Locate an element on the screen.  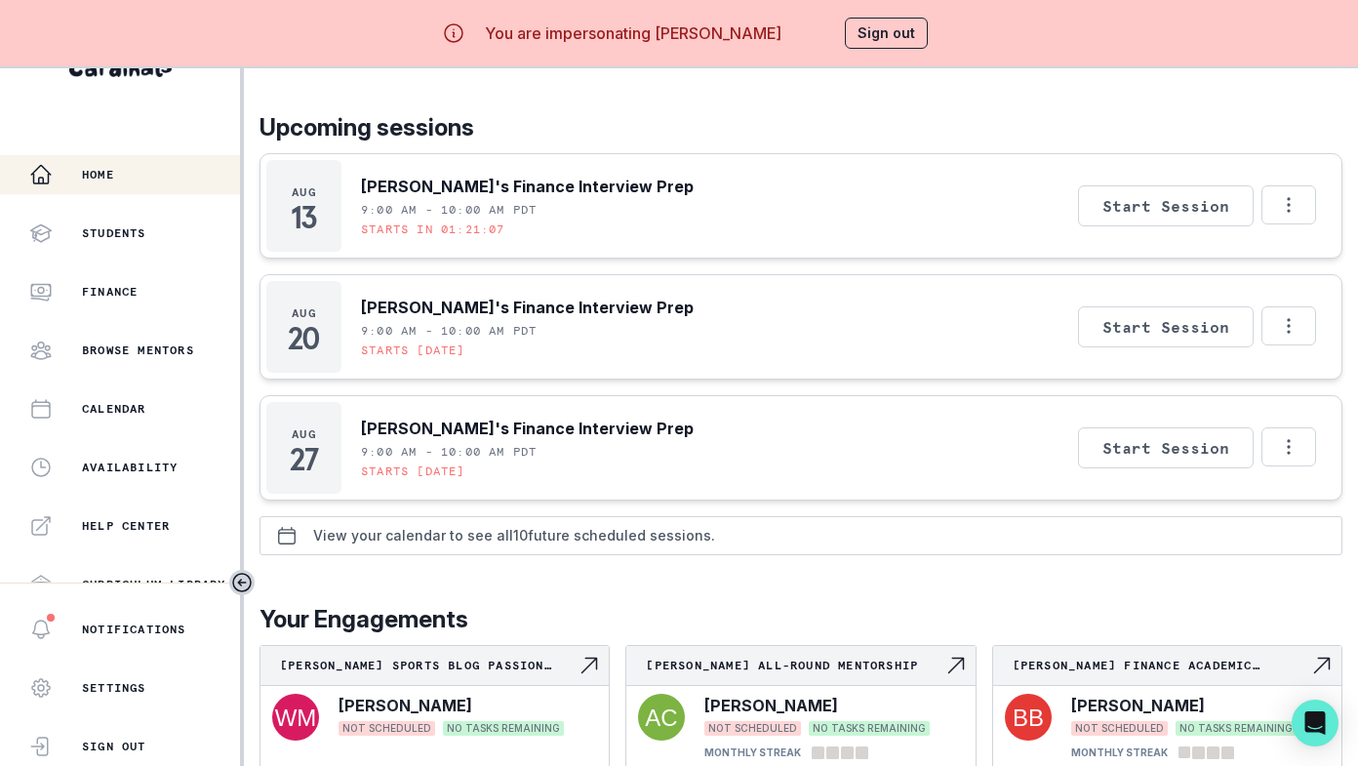
p: 20 is located at coordinates (303, 339).